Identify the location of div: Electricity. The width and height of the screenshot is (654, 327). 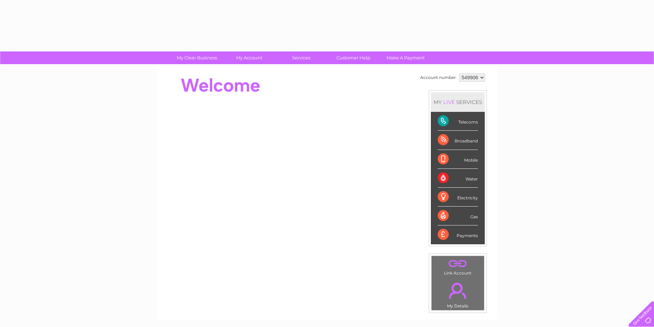
(457, 197).